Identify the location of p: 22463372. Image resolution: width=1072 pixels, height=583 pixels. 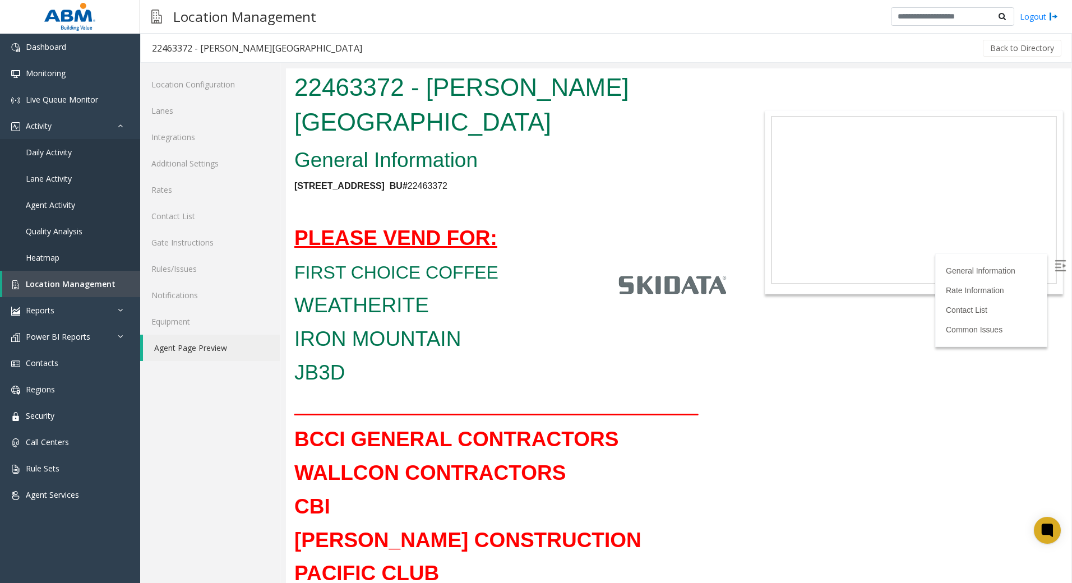
(229, 118).